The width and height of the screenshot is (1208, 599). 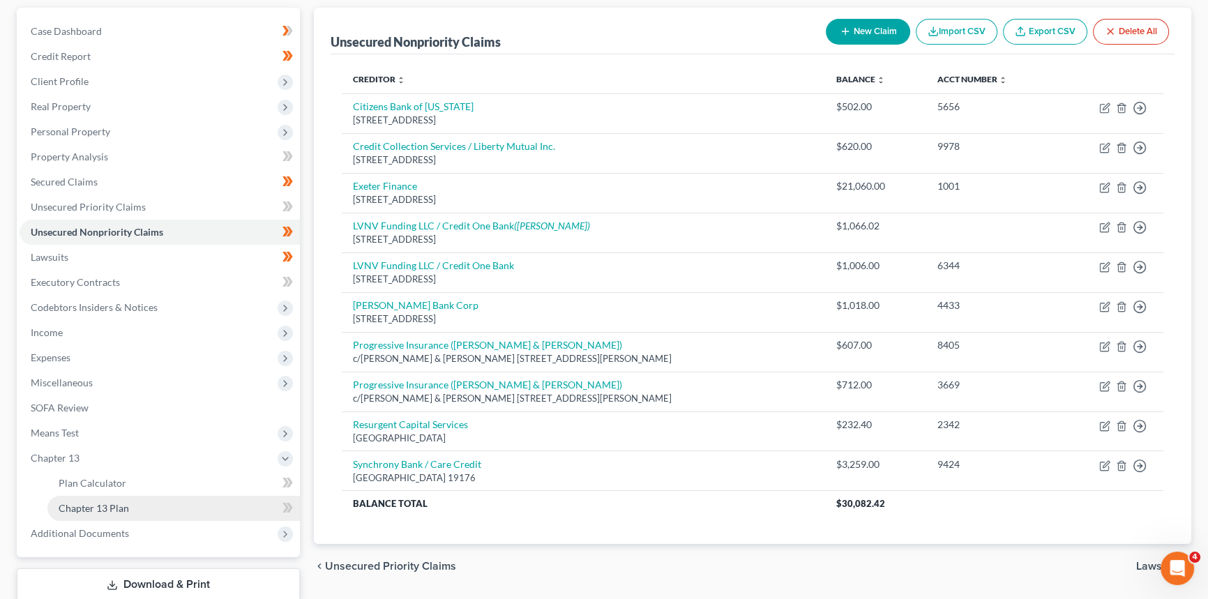 What do you see at coordinates (1131, 31) in the screenshot?
I see `button: Delete All` at bounding box center [1131, 31].